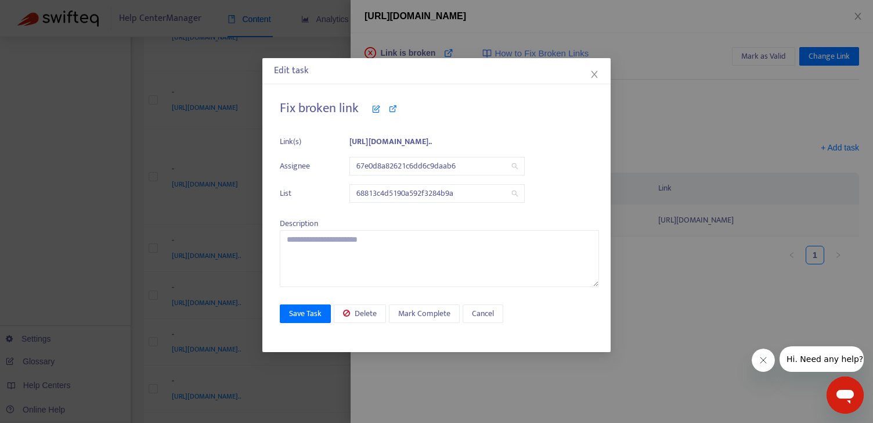 The image size is (873, 423). I want to click on span: Delete, so click(366, 313).